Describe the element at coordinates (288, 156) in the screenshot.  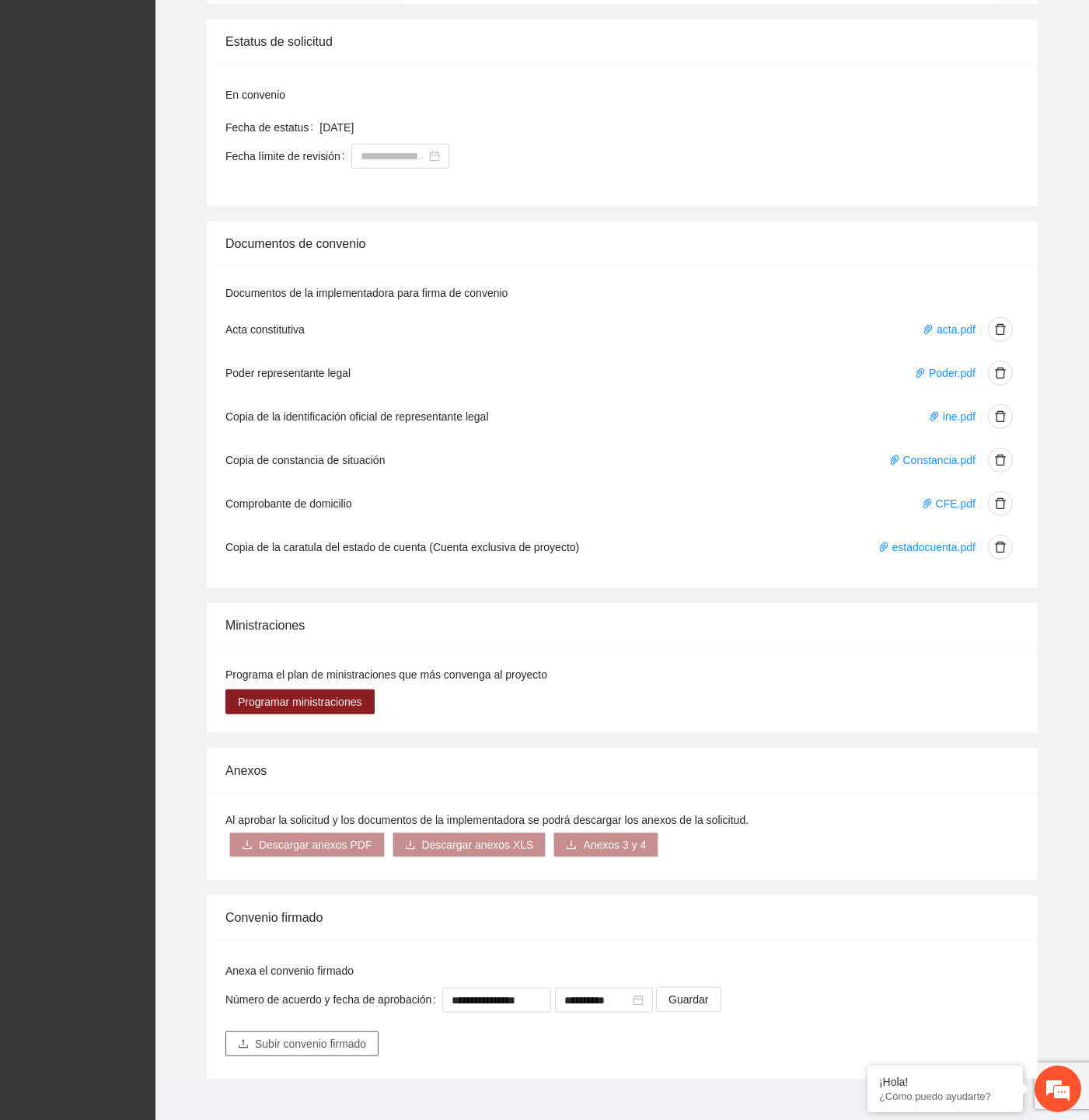
I see `label: Fecha límite de revisión` at that location.